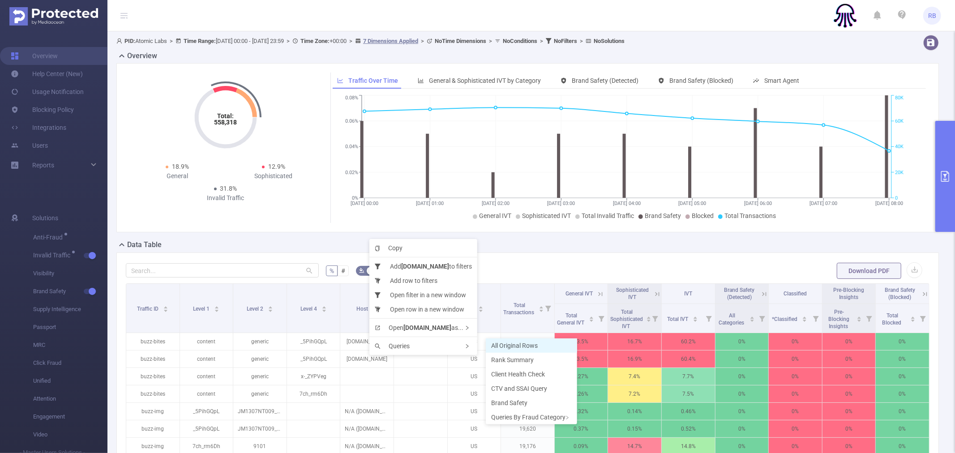  I want to click on span: Passport, so click(70, 327).